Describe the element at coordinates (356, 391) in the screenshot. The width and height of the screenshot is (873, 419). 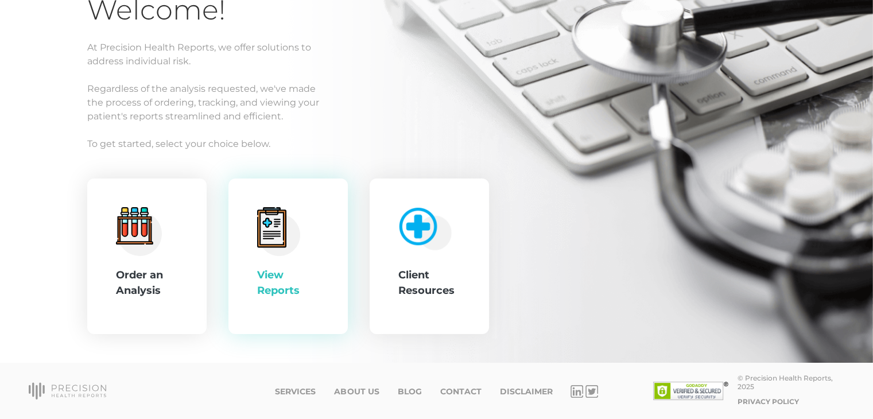
I see `a: About Us` at that location.